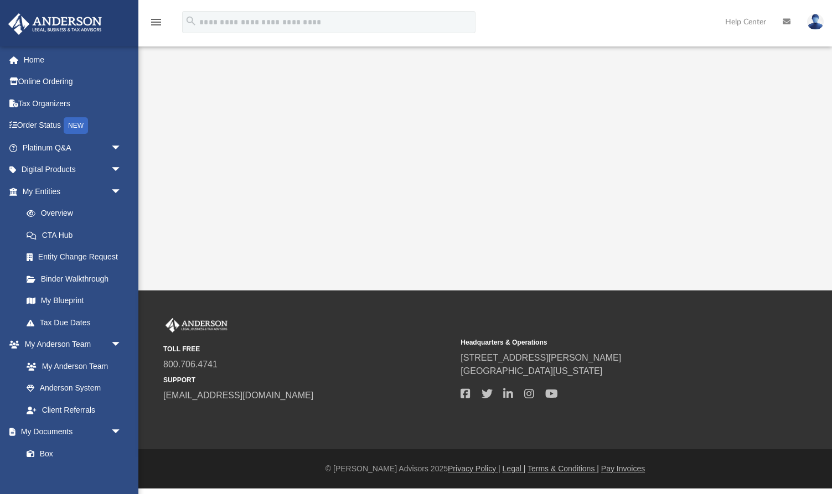  What do you see at coordinates (156, 25) in the screenshot?
I see `a: menu` at bounding box center [156, 25].